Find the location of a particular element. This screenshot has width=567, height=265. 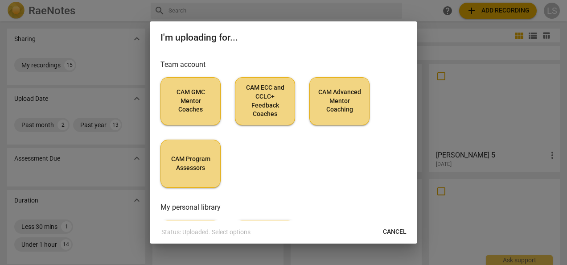

button: CAM Advanced Mentor Coaching is located at coordinates (339, 101).